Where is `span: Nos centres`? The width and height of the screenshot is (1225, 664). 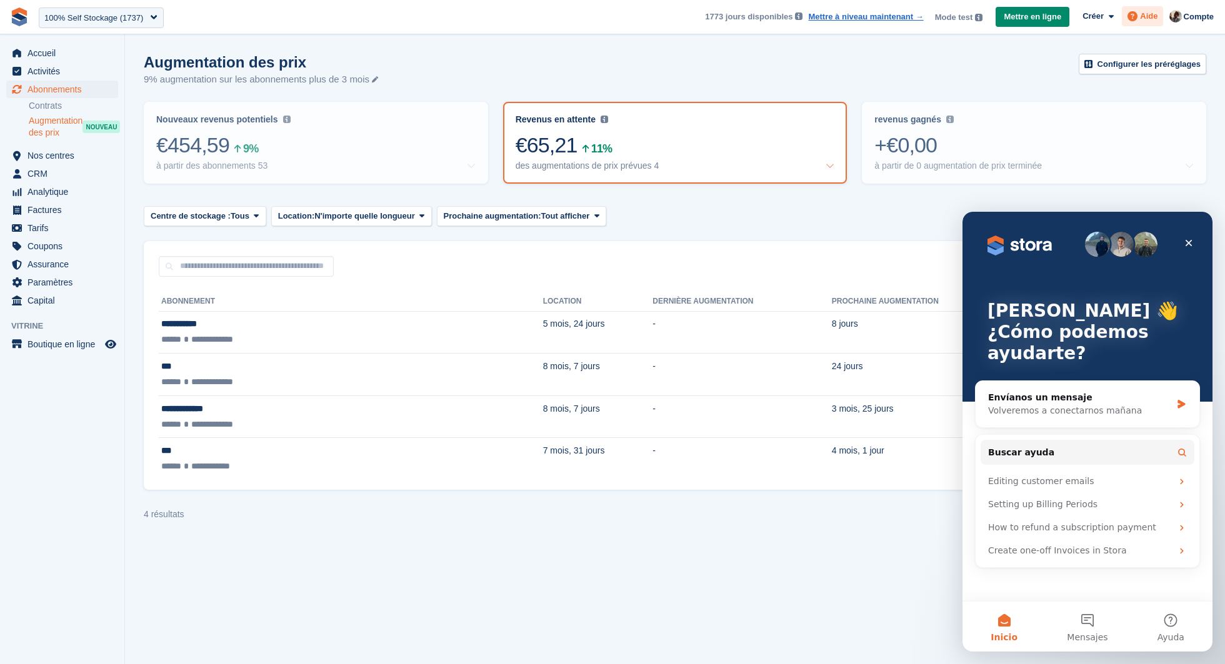 span: Nos centres is located at coordinates (65, 156).